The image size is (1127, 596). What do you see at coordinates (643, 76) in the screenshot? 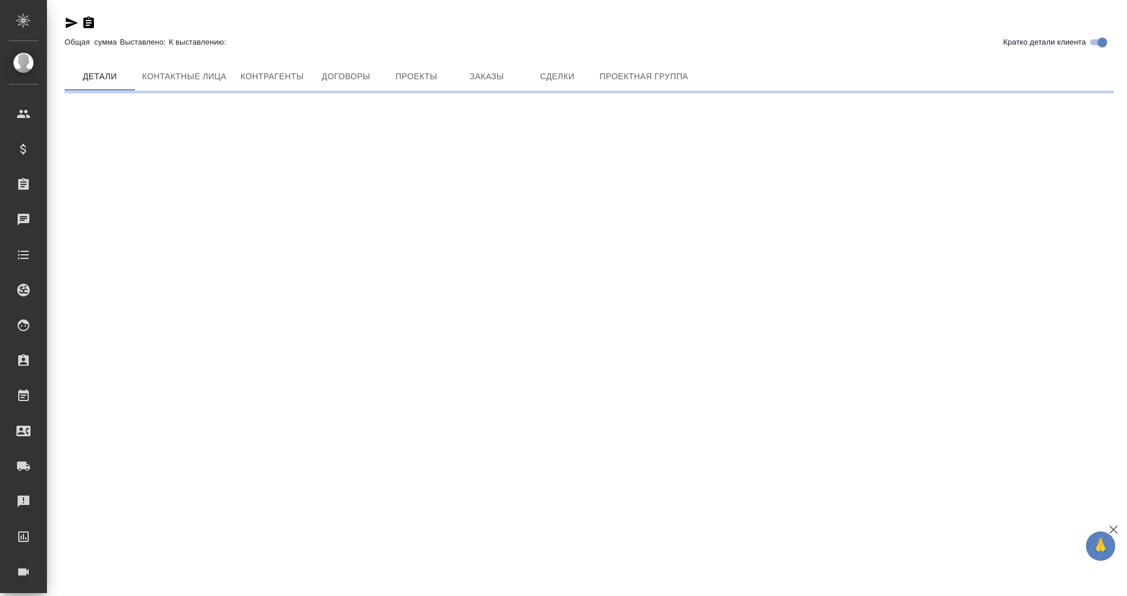
I see `span: Проектная группа` at bounding box center [643, 76].